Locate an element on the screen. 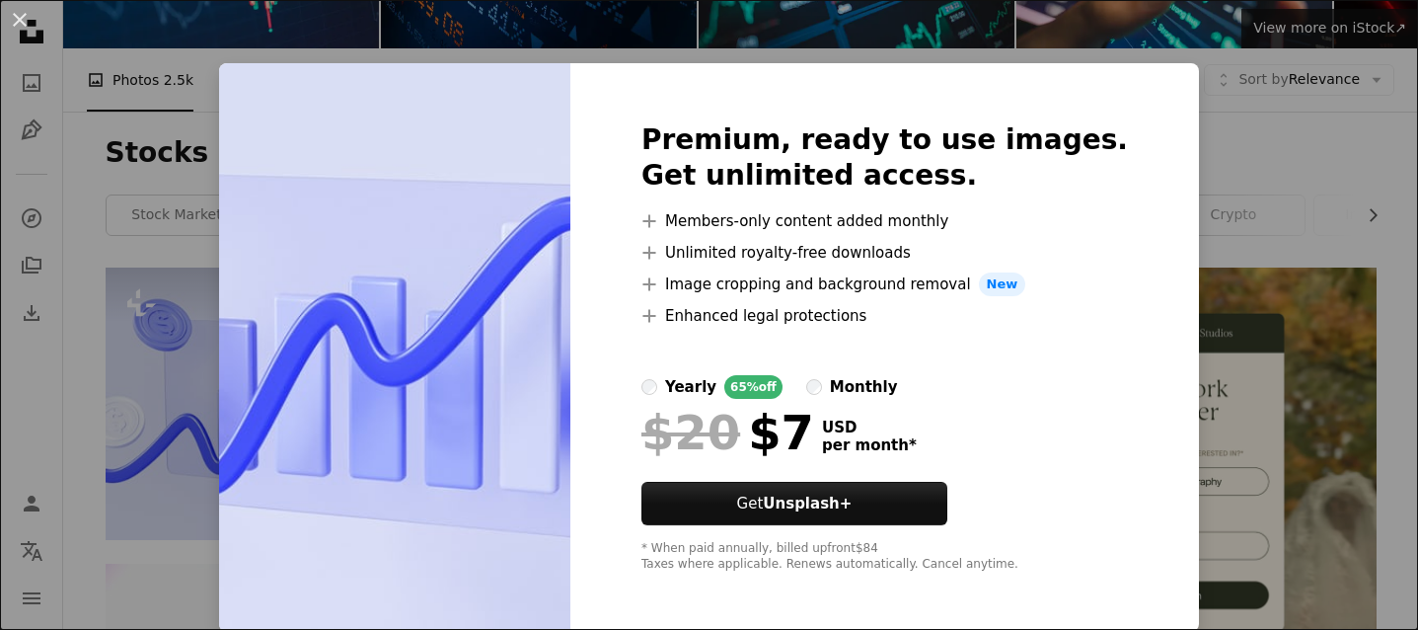 This screenshot has height=630, width=1418. span: per month * is located at coordinates (869, 445).